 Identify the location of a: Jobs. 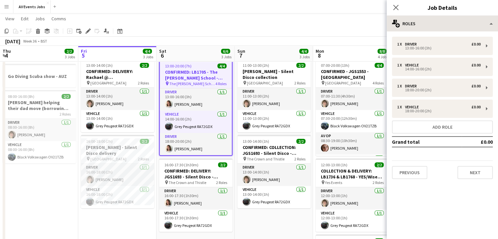
(40, 19).